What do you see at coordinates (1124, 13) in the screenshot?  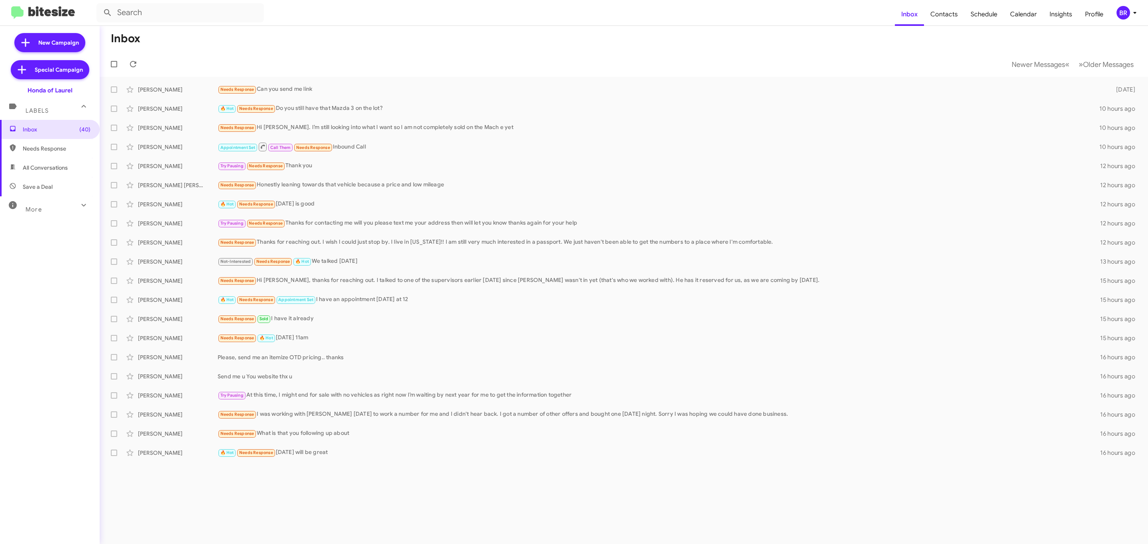 I see `button: BR` at bounding box center [1124, 13].